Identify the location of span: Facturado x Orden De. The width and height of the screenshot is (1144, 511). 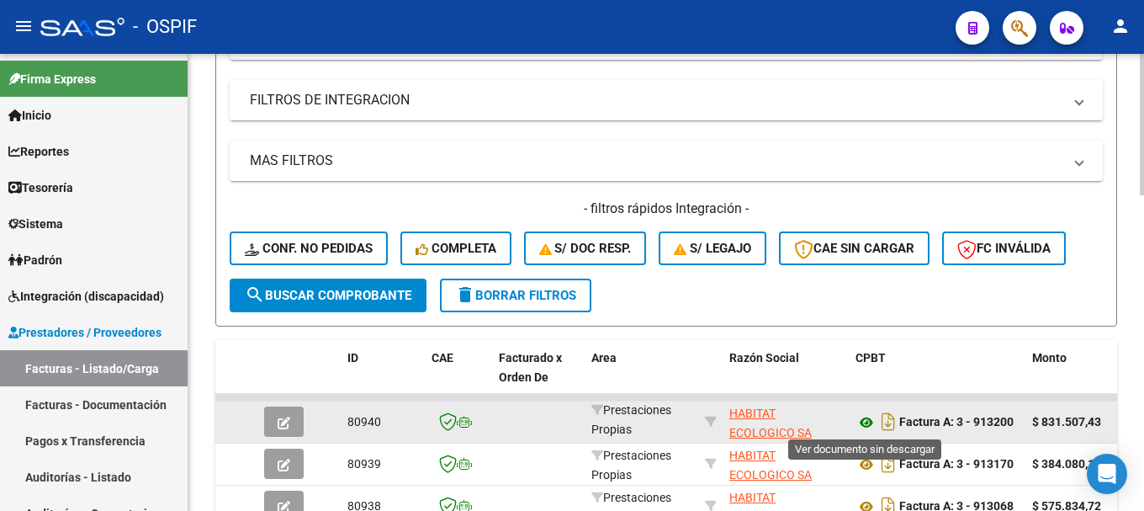
(530, 367).